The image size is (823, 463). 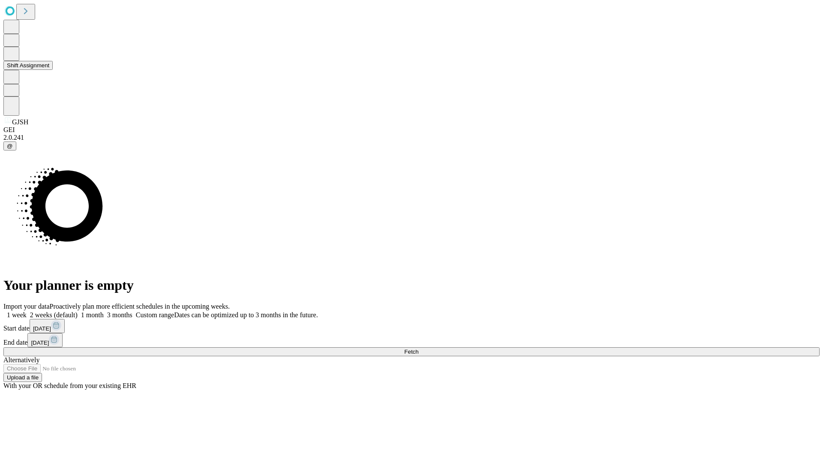 What do you see at coordinates (412, 285) in the screenshot?
I see `h1: Your planner is empty` at bounding box center [412, 285].